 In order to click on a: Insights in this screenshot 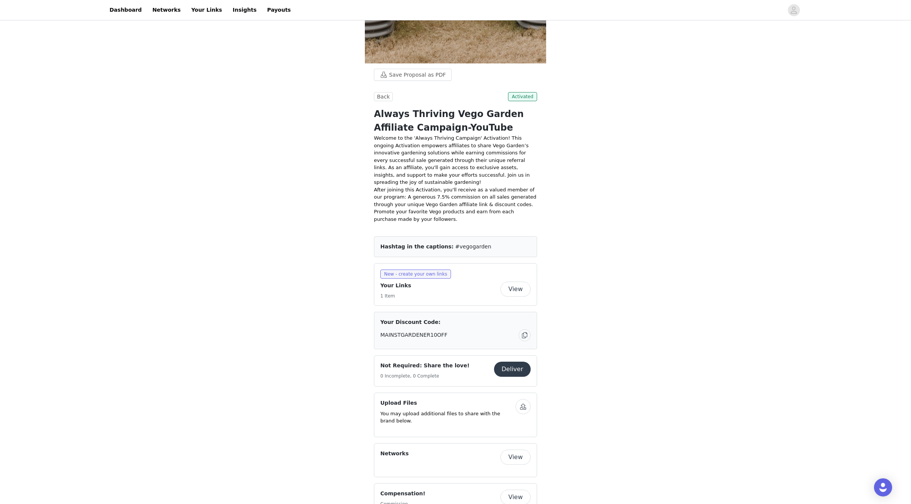, I will do `click(244, 10)`.